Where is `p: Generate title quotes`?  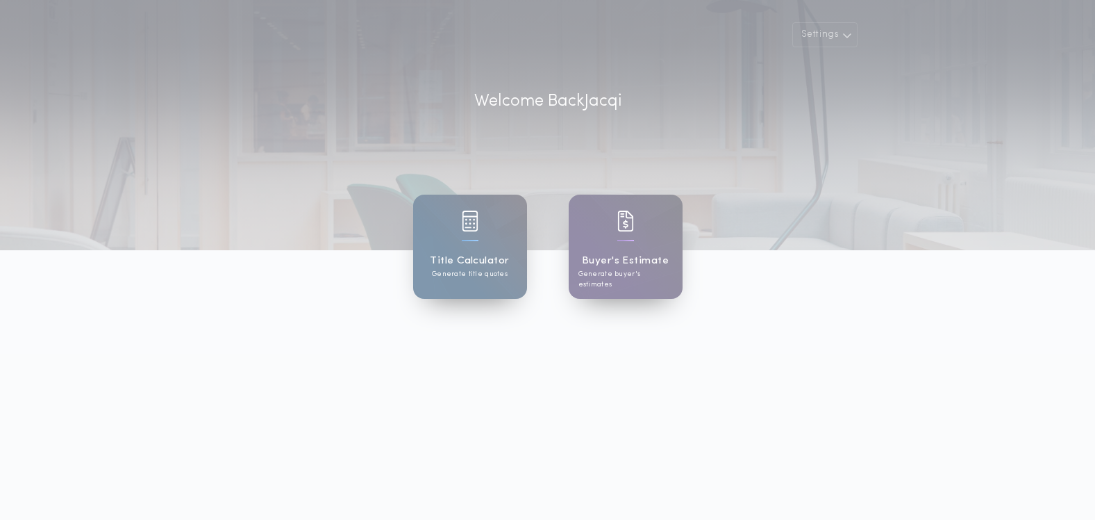 p: Generate title quotes is located at coordinates (470, 274).